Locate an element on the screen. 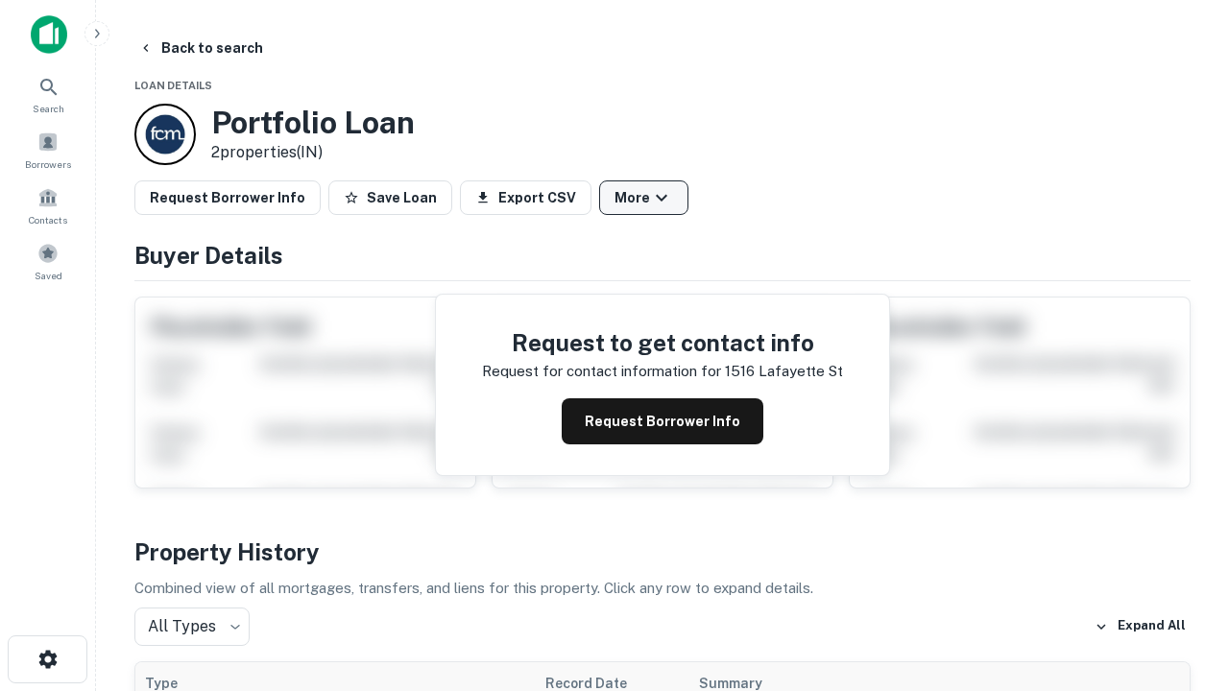 The image size is (1229, 691). button: Save Loan is located at coordinates (390, 198).